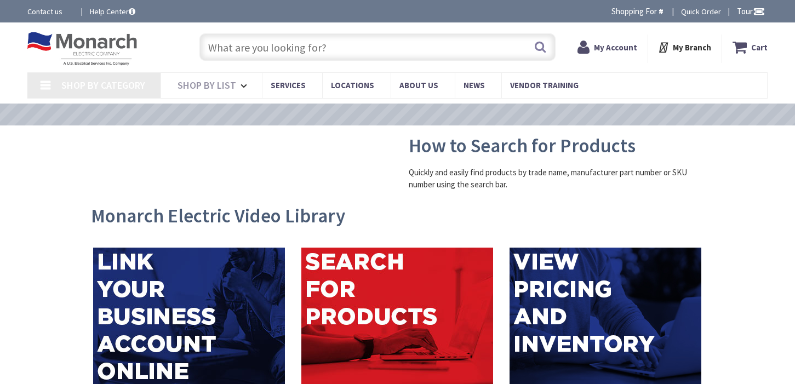 The height and width of the screenshot is (384, 795). I want to click on strong: Cart, so click(759, 47).